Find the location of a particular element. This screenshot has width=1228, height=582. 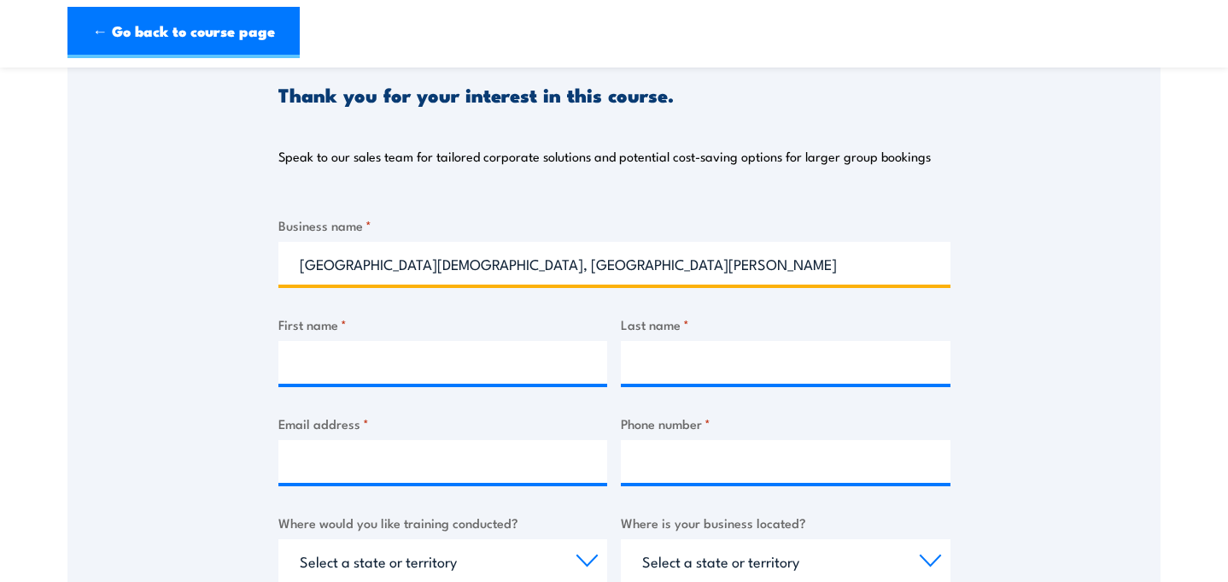

label: Business name is located at coordinates (614, 225).